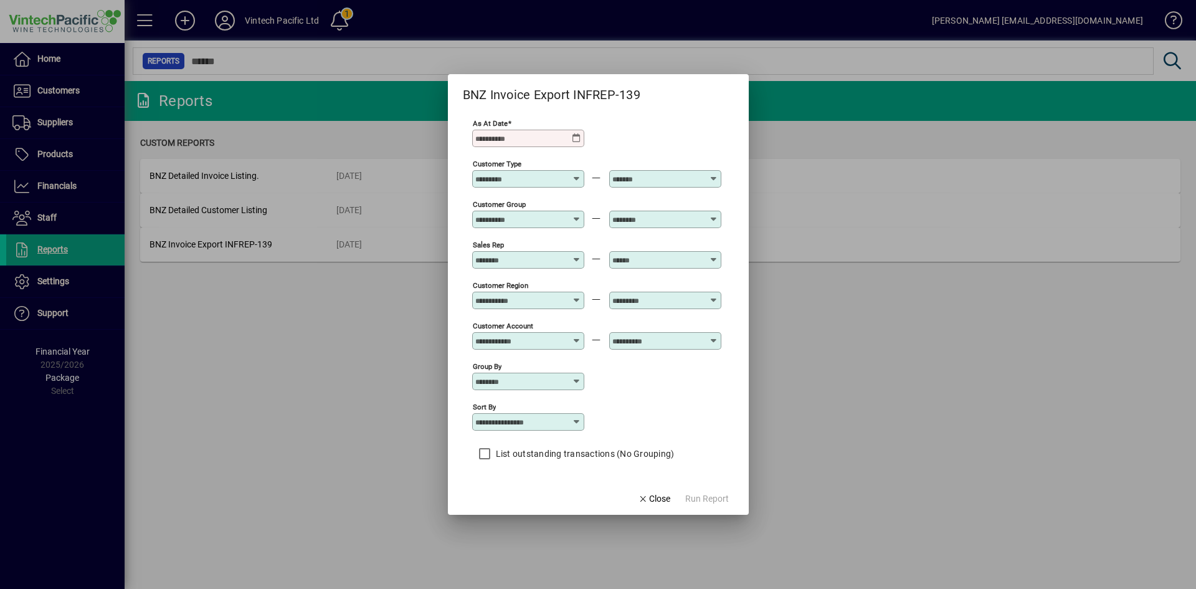 This screenshot has height=589, width=1196. I want to click on mat-label: Customer Region, so click(500, 285).